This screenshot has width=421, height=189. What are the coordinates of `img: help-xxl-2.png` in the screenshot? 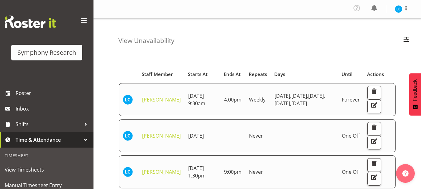 It's located at (405, 173).